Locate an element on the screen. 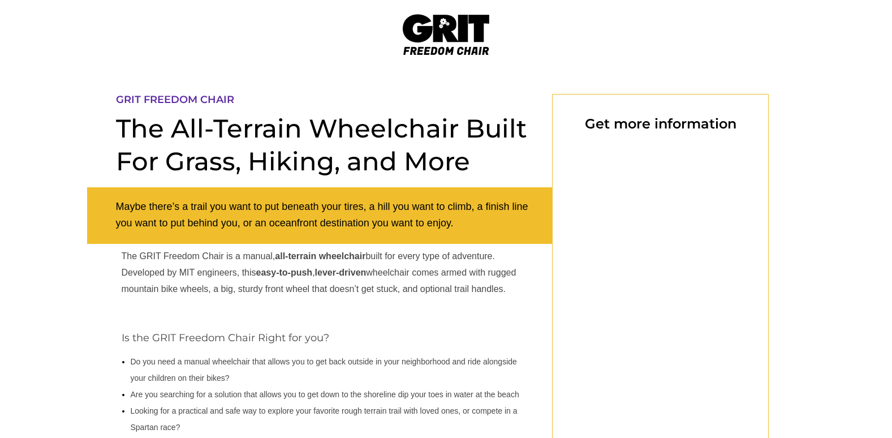  span: Is the GRIT Freedom Chair Right for you? is located at coordinates (225, 338).